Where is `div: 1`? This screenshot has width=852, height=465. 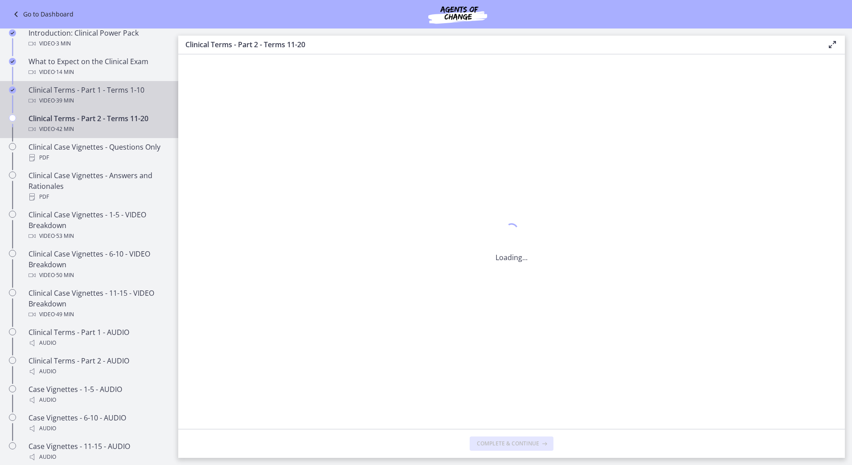 div: 1 is located at coordinates (512, 231).